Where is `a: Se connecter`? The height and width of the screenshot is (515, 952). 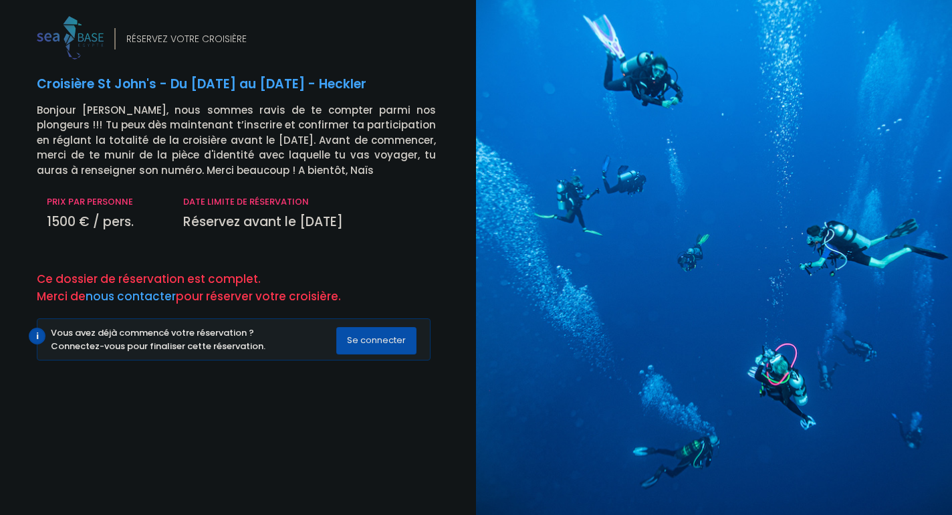
a: Se connecter is located at coordinates (376, 340).